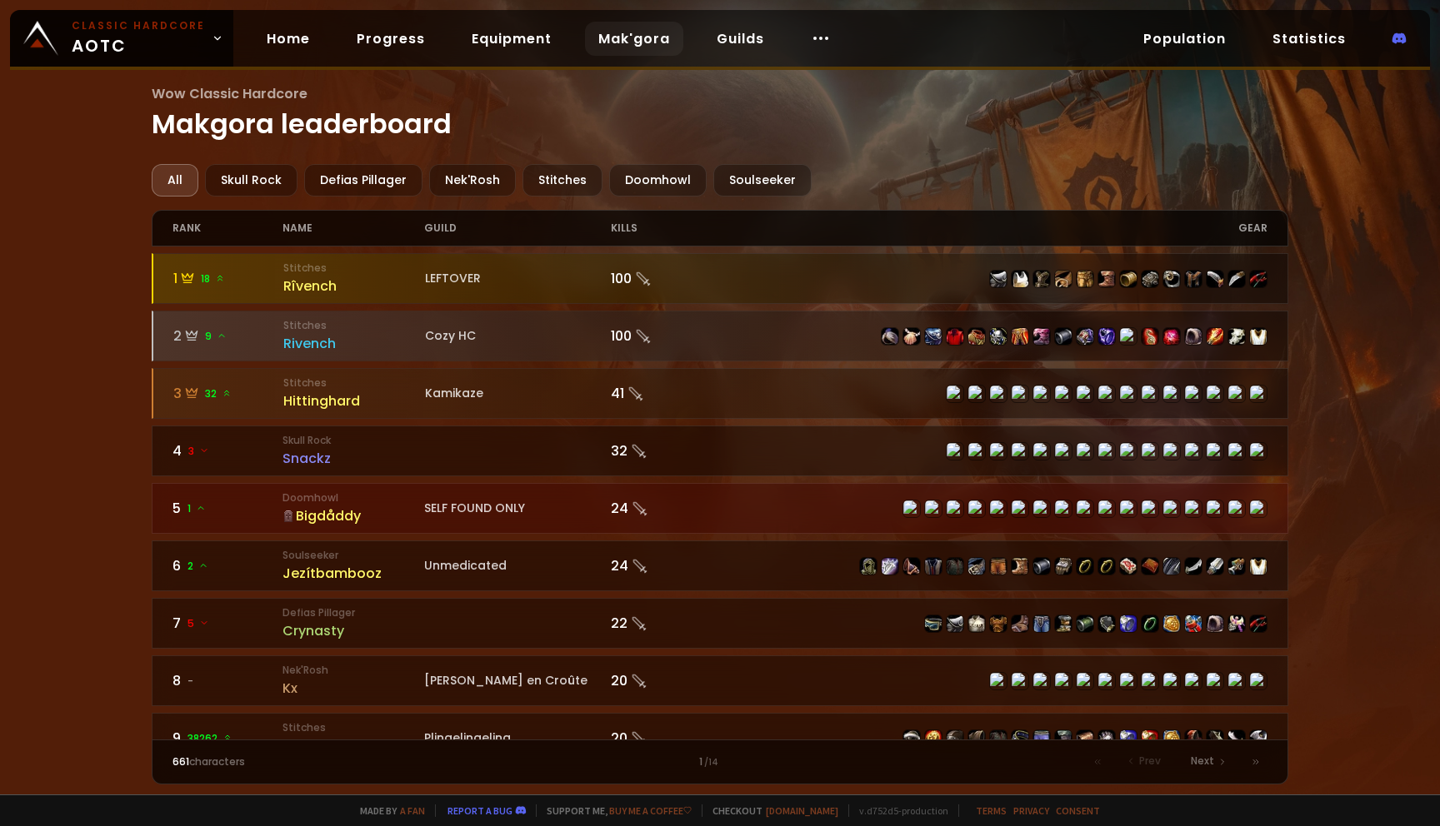  Describe the element at coordinates (933, 337) in the screenshot. I see `img: item-16797` at that location.